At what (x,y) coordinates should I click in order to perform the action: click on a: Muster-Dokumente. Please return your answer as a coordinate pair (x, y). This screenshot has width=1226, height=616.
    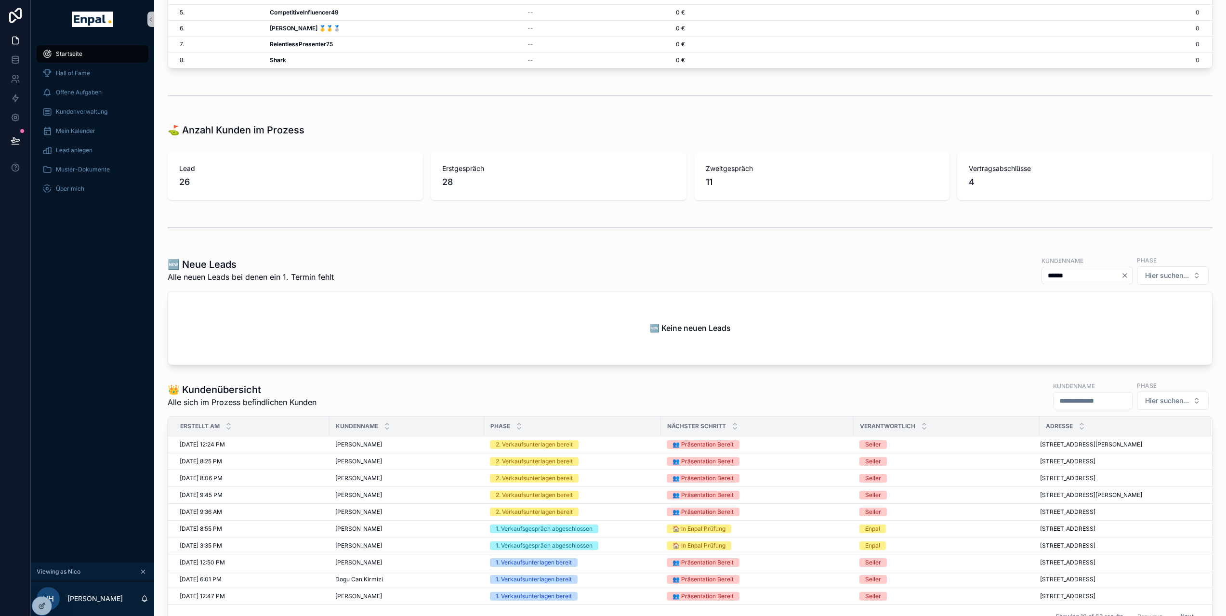
    Looking at the image, I should click on (93, 170).